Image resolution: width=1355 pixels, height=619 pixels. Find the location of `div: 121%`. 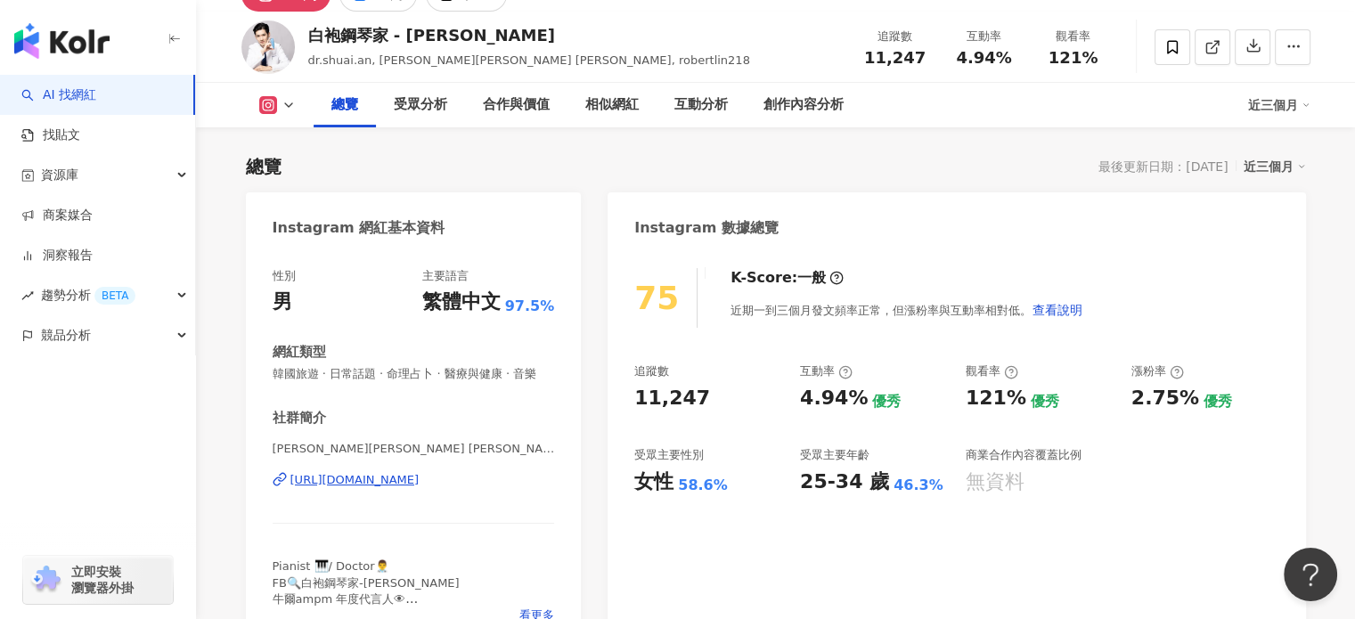

div: 121% is located at coordinates (996, 398).